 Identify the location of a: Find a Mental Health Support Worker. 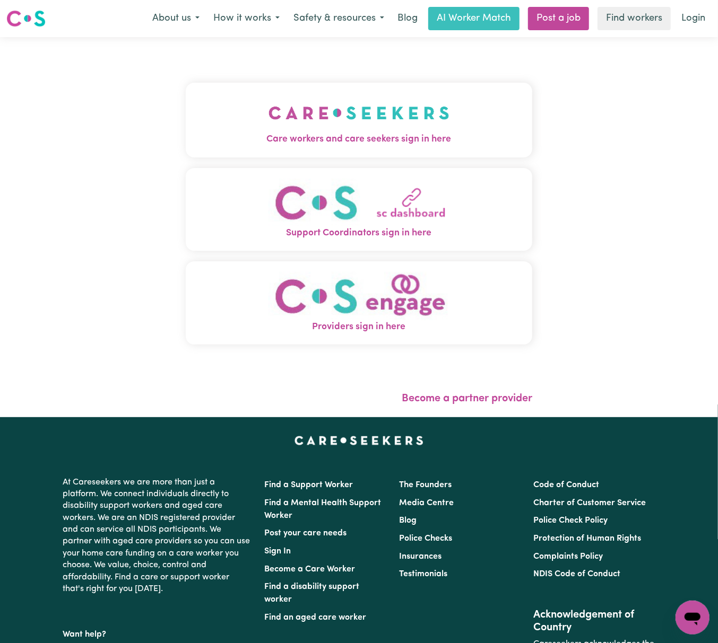
(323, 510).